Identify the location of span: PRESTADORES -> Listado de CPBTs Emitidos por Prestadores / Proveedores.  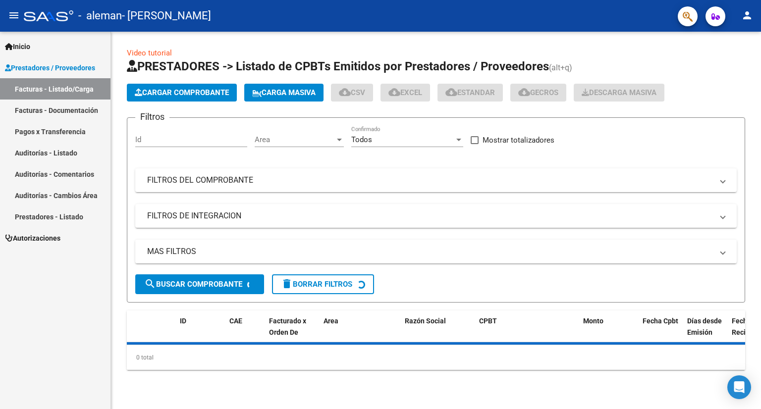
(338, 66).